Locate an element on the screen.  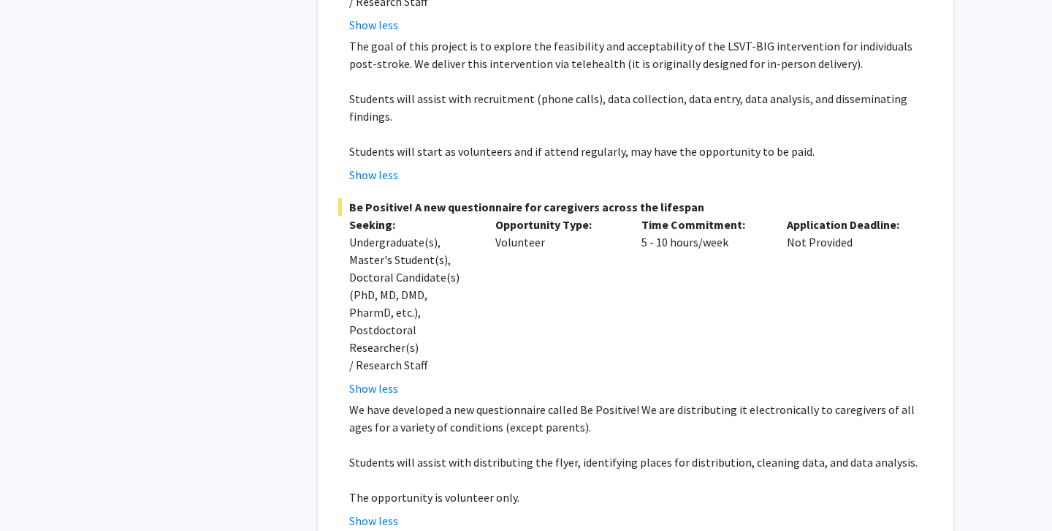
p: The opportunity is volunteer only. is located at coordinates (641, 497).